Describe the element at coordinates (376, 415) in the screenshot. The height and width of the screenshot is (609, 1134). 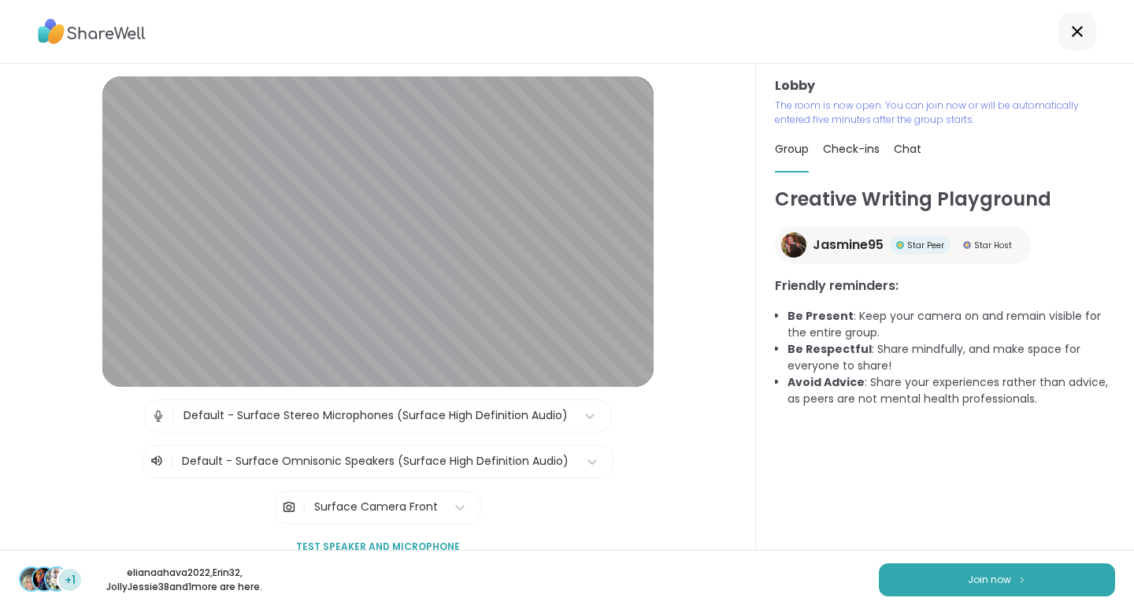
I see `div: Default - Surface Stereo Microphones (Surface High Definition Audio)` at that location.